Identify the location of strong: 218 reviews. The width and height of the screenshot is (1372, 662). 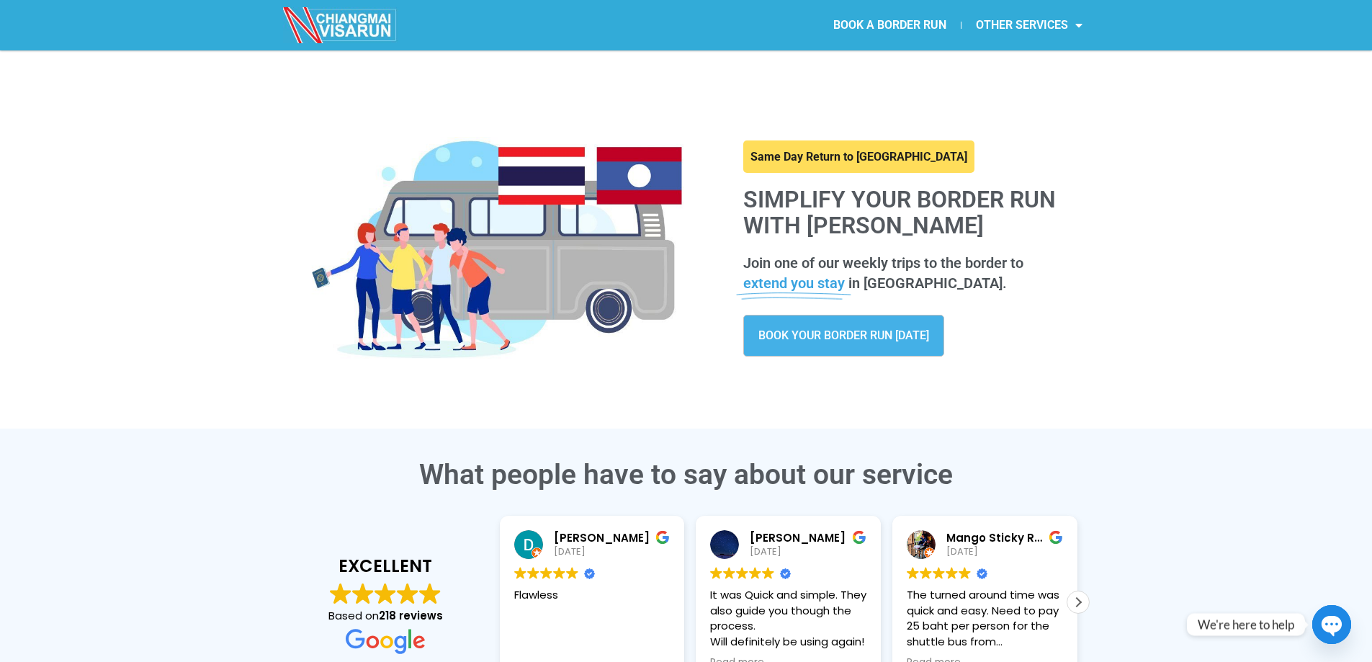
(411, 615).